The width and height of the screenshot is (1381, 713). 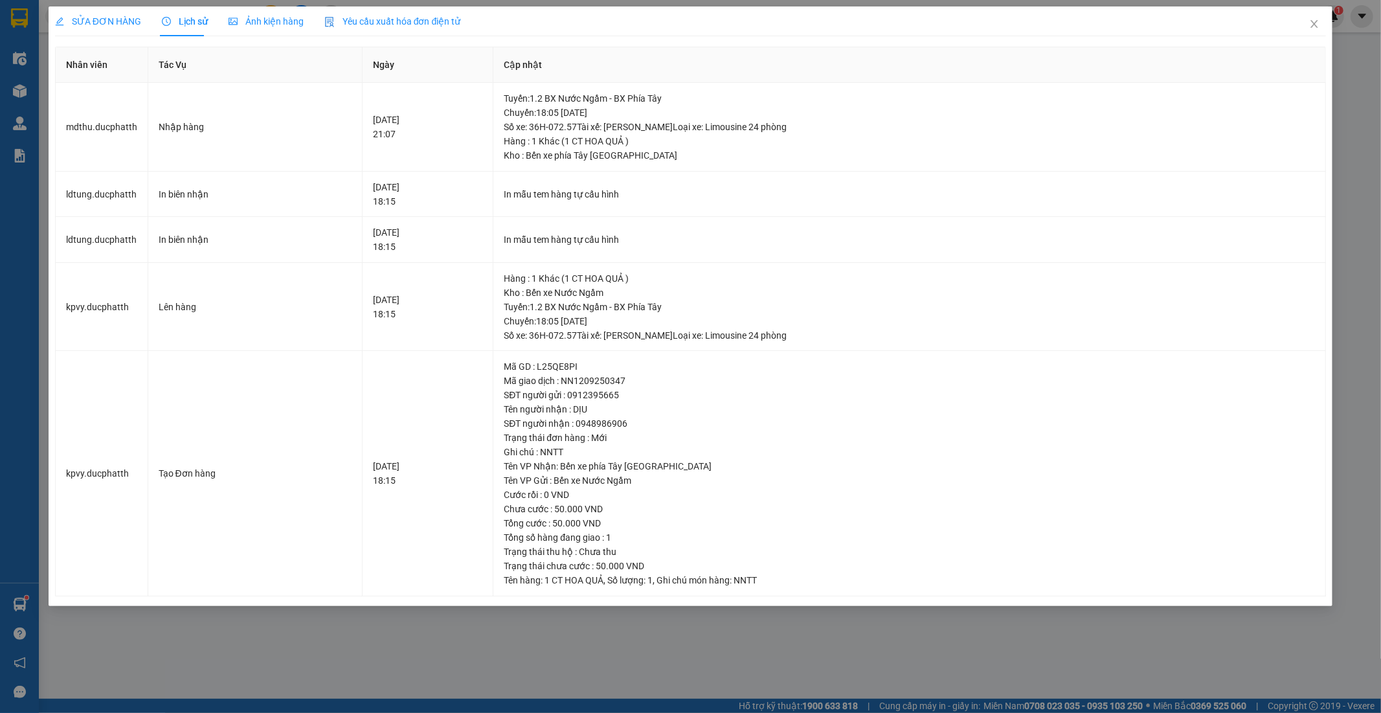 I want to click on div: Cước rồi : 0 VND, so click(x=909, y=495).